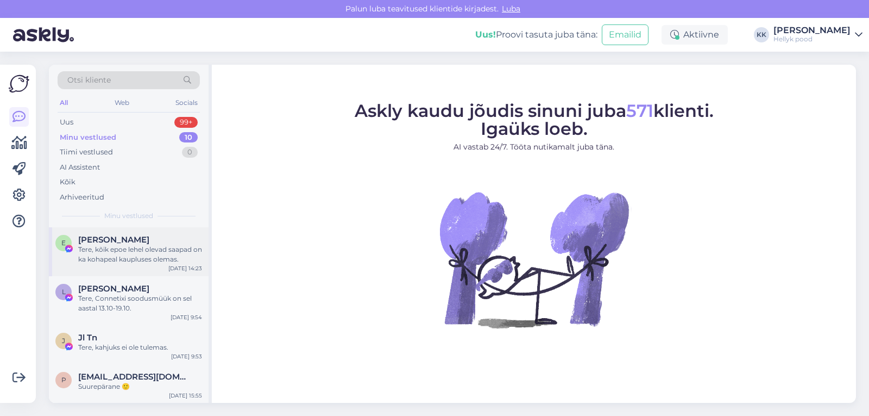 The height and width of the screenshot is (416, 869). Describe the element at coordinates (640, 110) in the screenshot. I see `span: 571` at that location.